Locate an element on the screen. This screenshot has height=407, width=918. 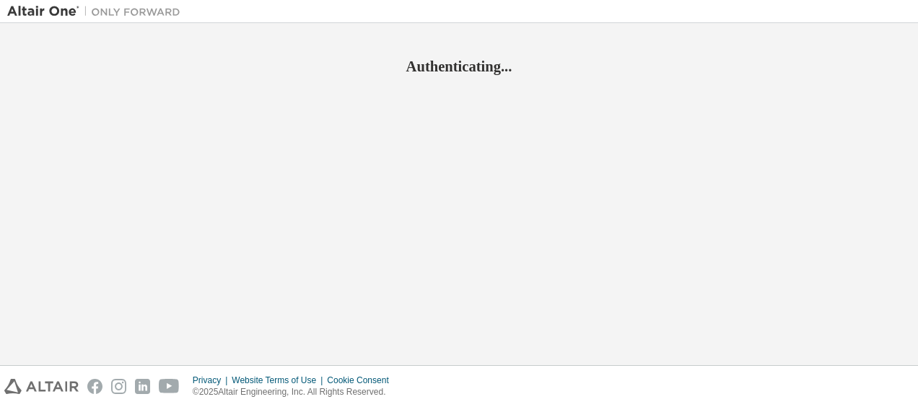
img: instagram.svg is located at coordinates (118, 386).